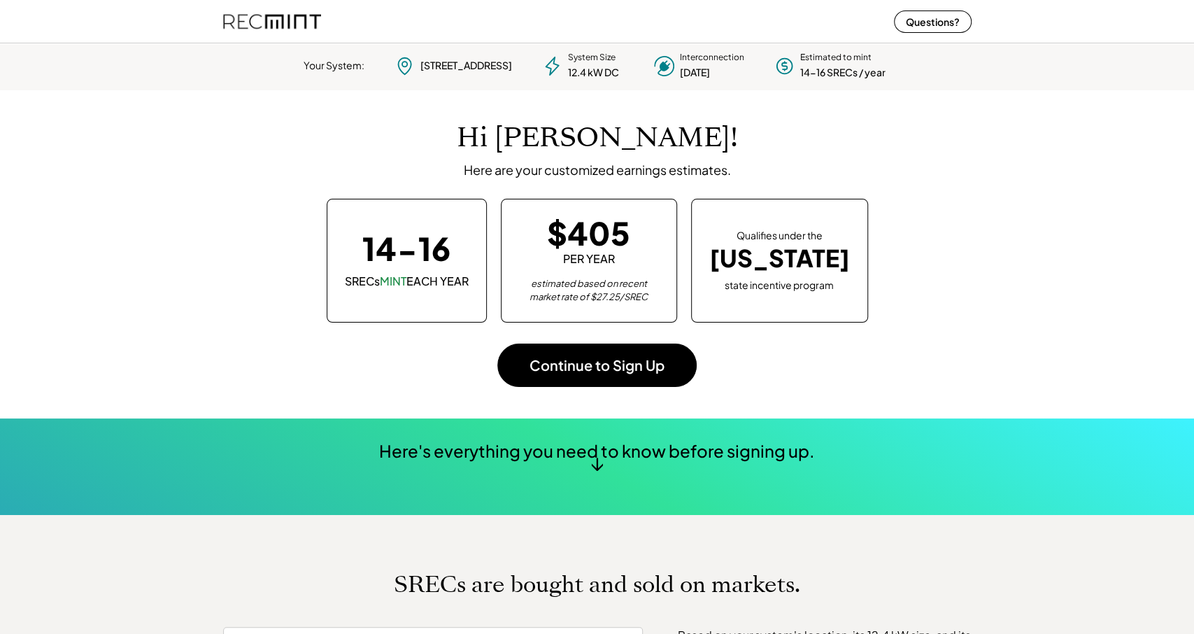 This screenshot has width=1194, height=634. What do you see at coordinates (588, 232) in the screenshot?
I see `div: $405` at bounding box center [588, 232].